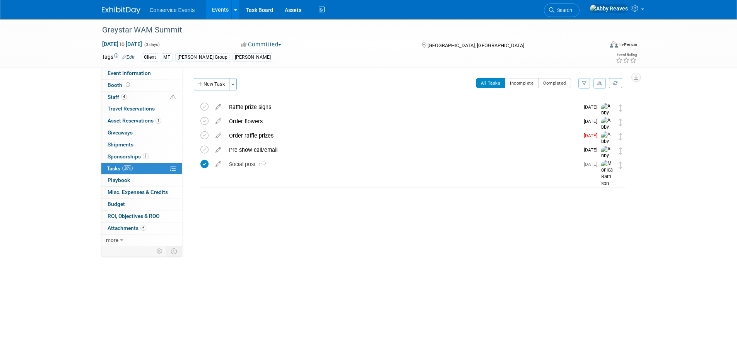  Describe the element at coordinates (119, 85) in the screenshot. I see `span: Booth` at that location.